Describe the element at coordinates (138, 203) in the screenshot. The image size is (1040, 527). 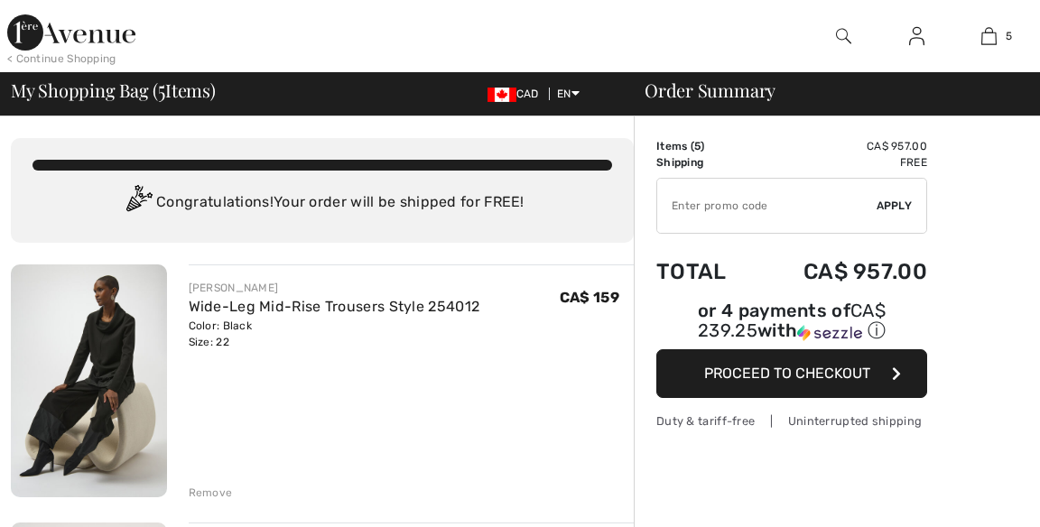
I see `img: Congratulation2.svg` at that location.